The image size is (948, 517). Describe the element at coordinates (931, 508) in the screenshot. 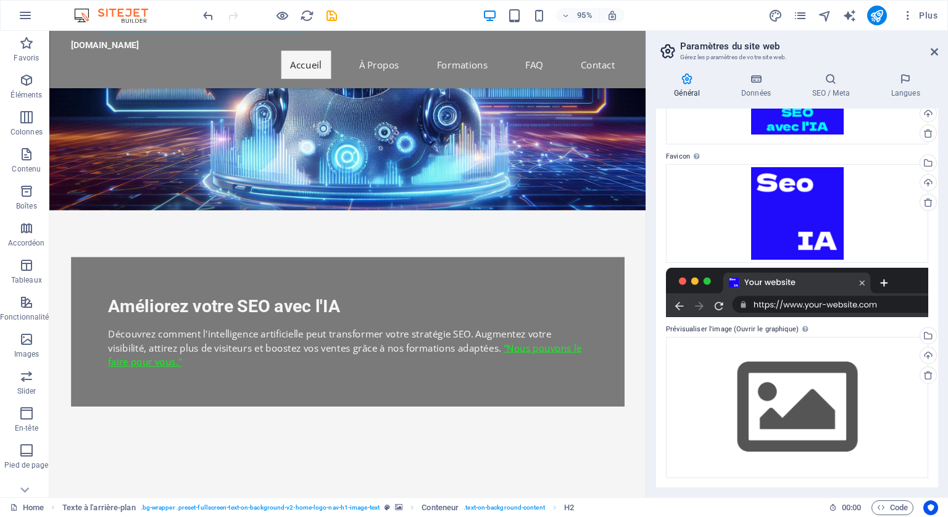

I see `button: Usercentrics` at that location.